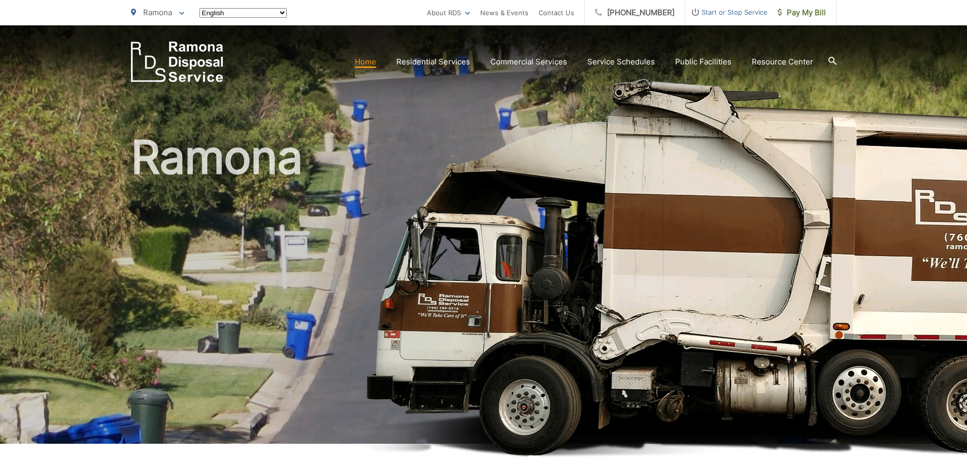 The height and width of the screenshot is (462, 967). I want to click on a: Residential Services, so click(433, 62).